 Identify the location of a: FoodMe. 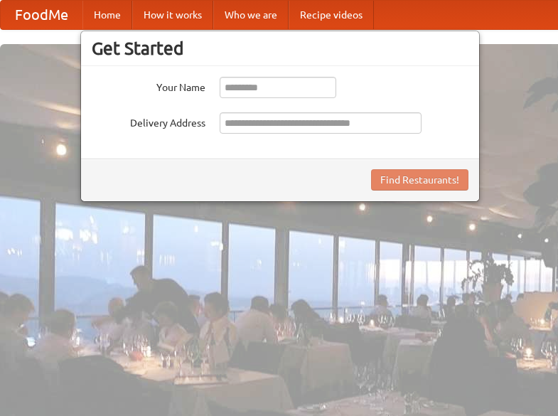
(41, 15).